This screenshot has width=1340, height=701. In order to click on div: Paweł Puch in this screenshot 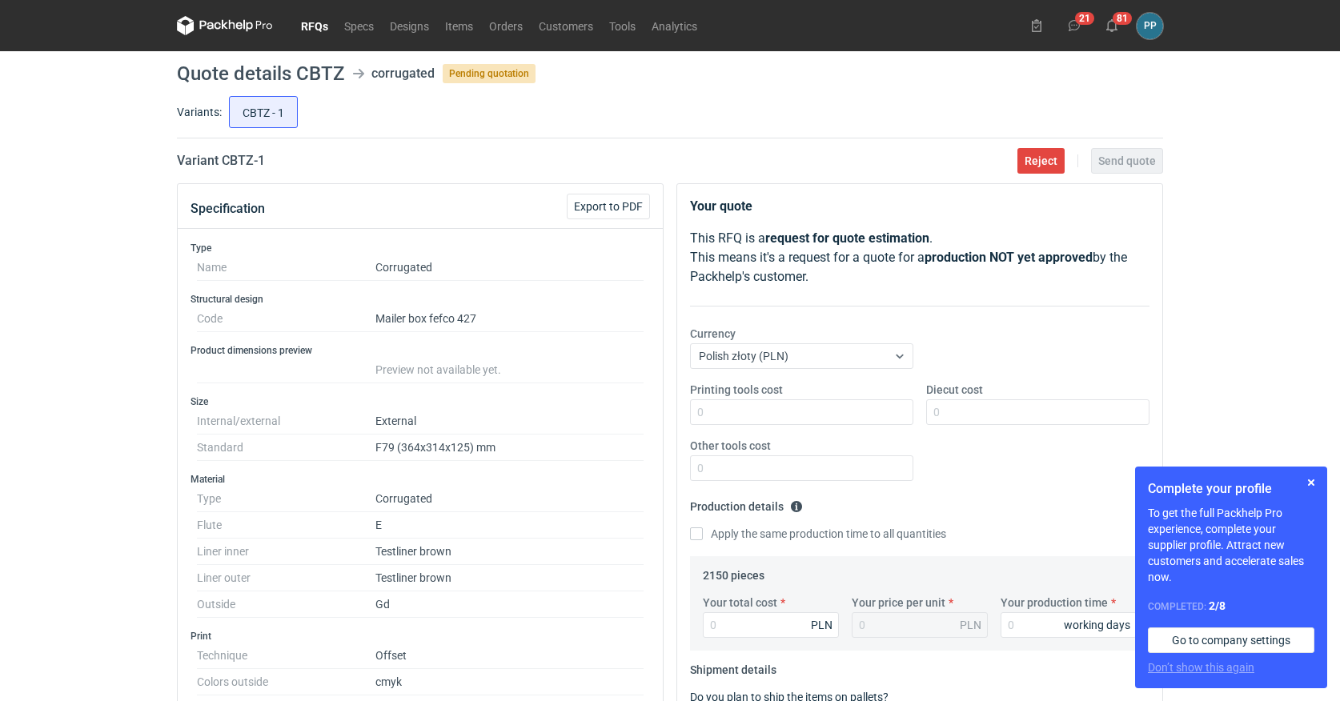, I will do `click(1150, 26)`.